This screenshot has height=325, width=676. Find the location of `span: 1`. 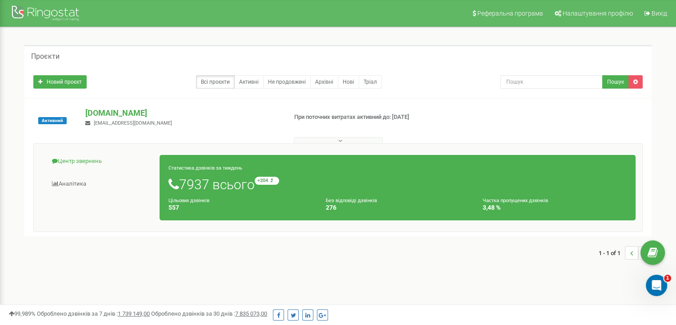

span: 1 is located at coordinates (668, 278).